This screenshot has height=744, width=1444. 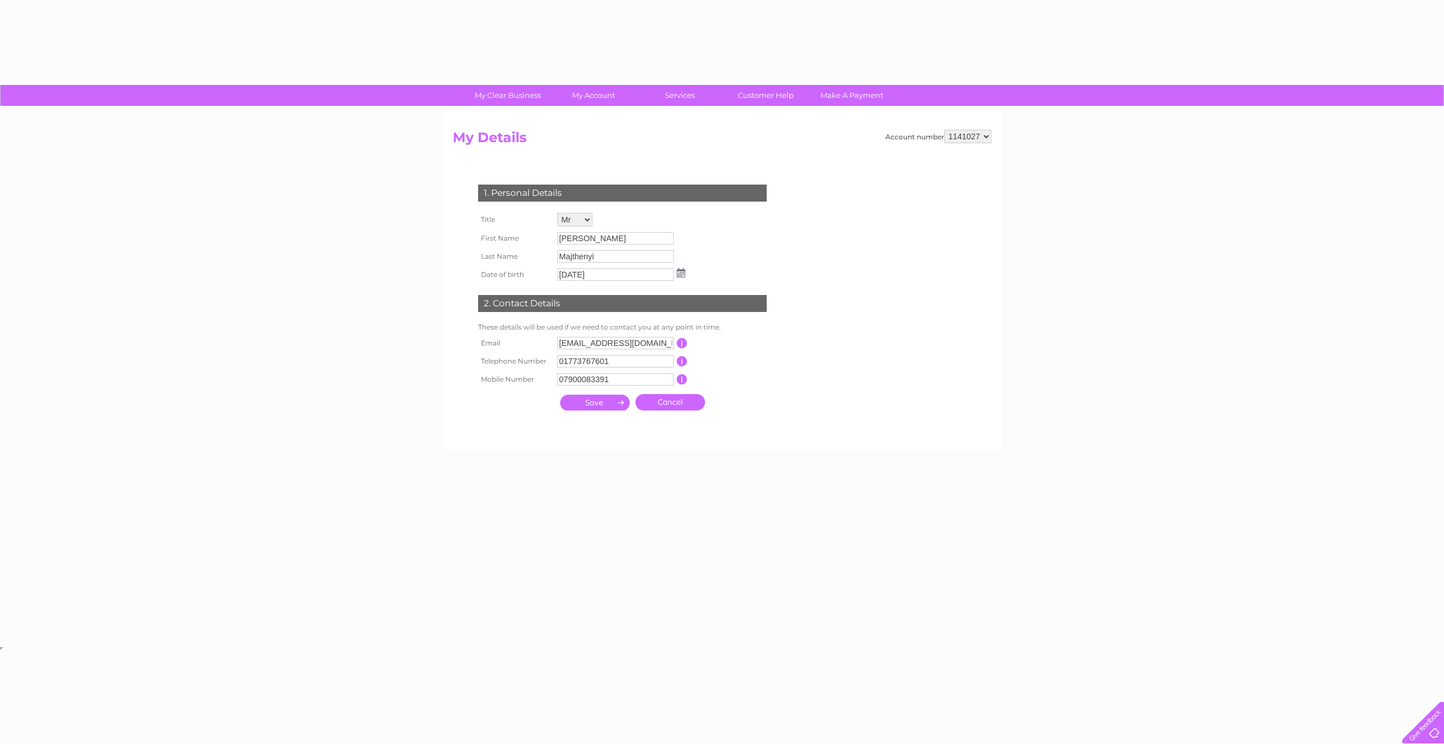 I want to click on div: Account number, so click(x=938, y=136).